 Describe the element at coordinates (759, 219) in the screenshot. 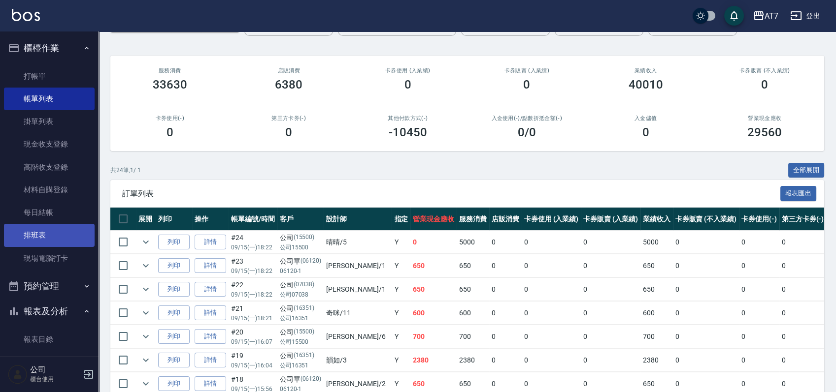

I see `th: 卡券使用(-)` at that location.